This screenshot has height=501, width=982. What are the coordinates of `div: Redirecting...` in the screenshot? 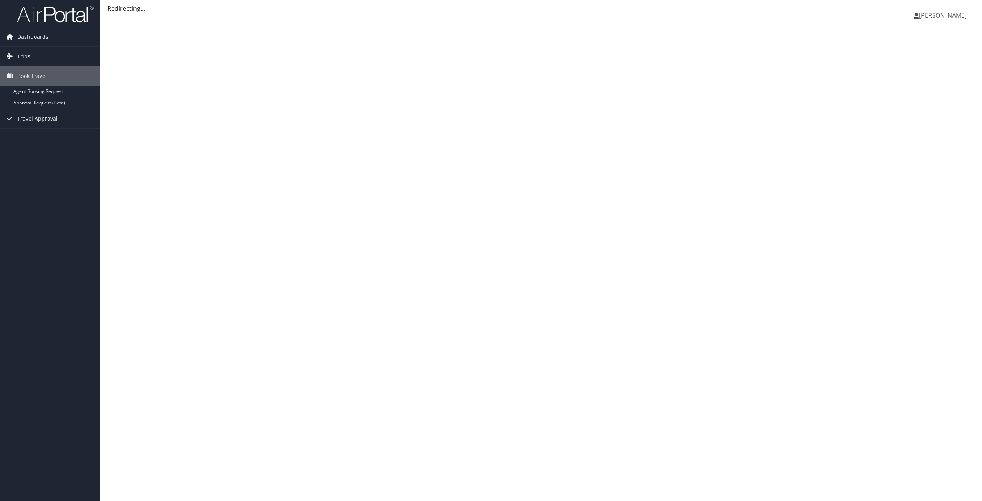 It's located at (541, 8).